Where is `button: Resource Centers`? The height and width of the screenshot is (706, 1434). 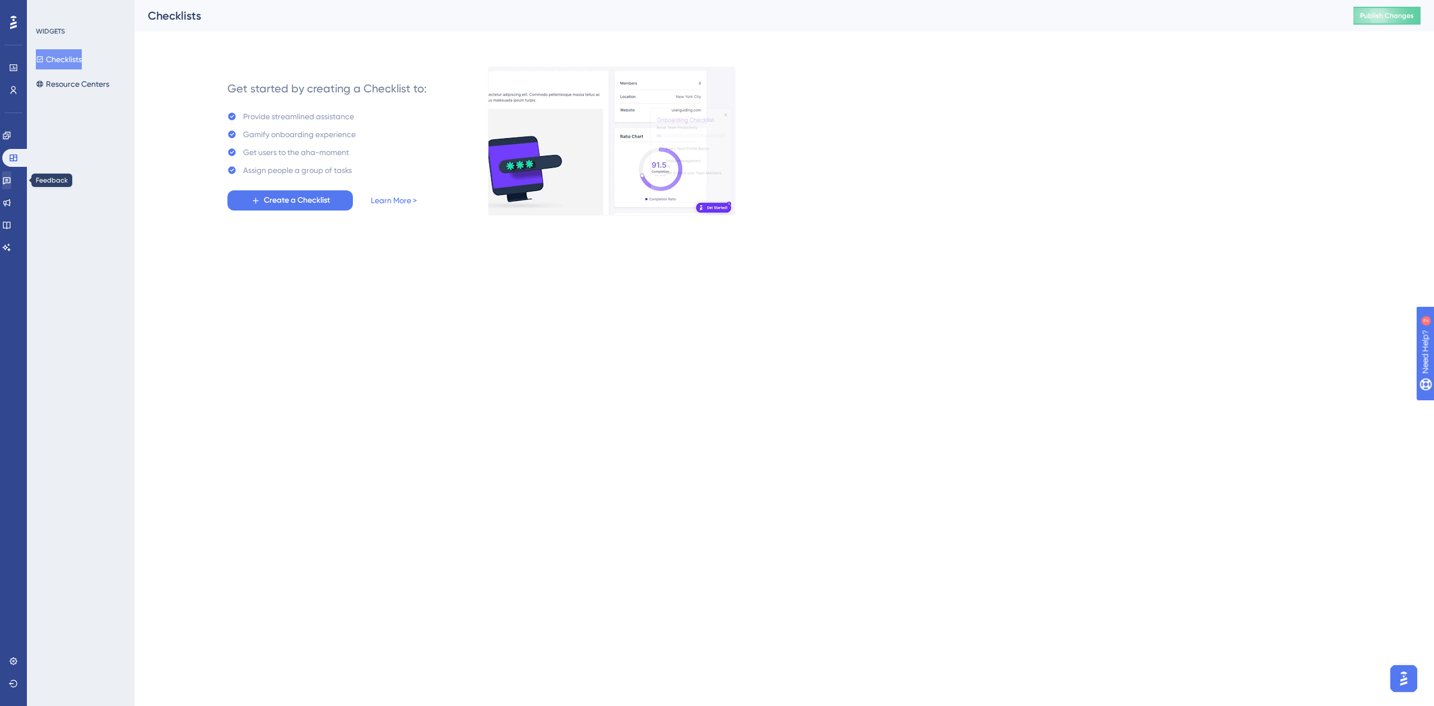
button: Resource Centers is located at coordinates (72, 84).